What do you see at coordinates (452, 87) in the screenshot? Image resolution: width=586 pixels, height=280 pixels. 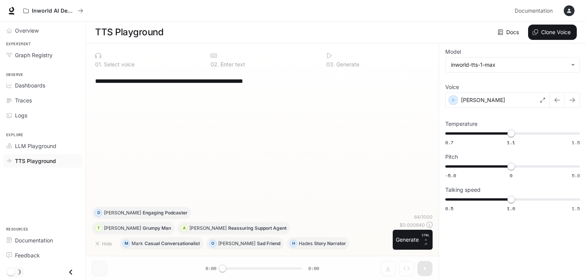 I see `p: Voice` at bounding box center [452, 87].